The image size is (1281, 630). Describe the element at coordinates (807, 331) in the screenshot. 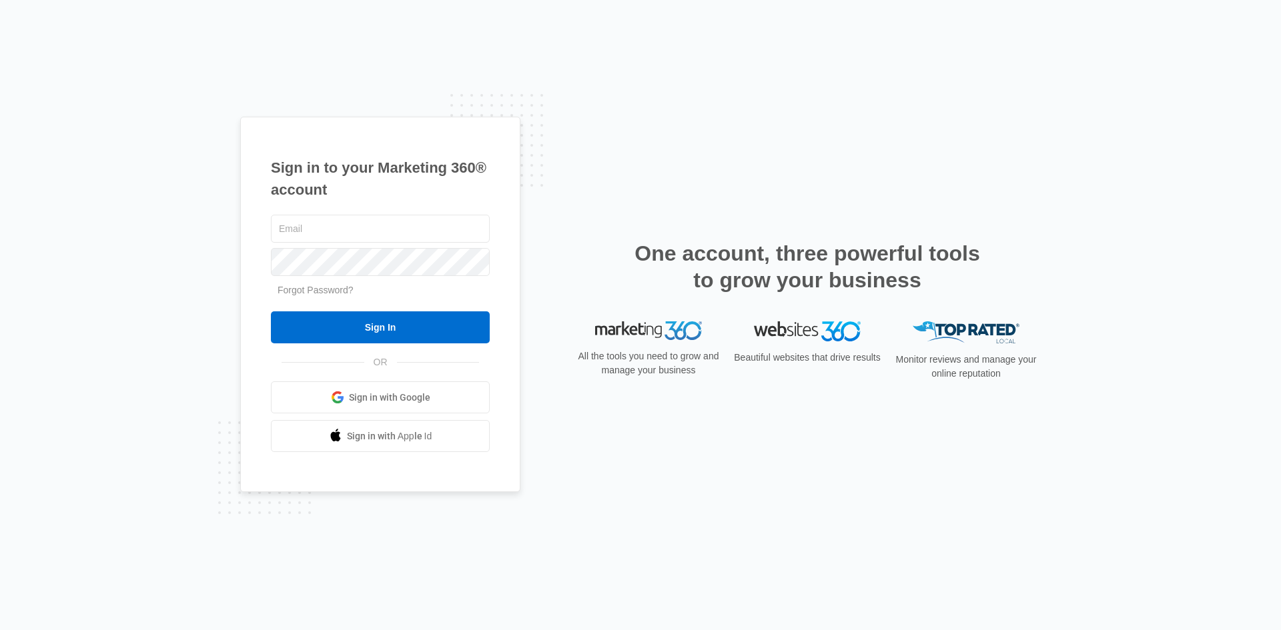

I see `img: Websites 360` at that location.